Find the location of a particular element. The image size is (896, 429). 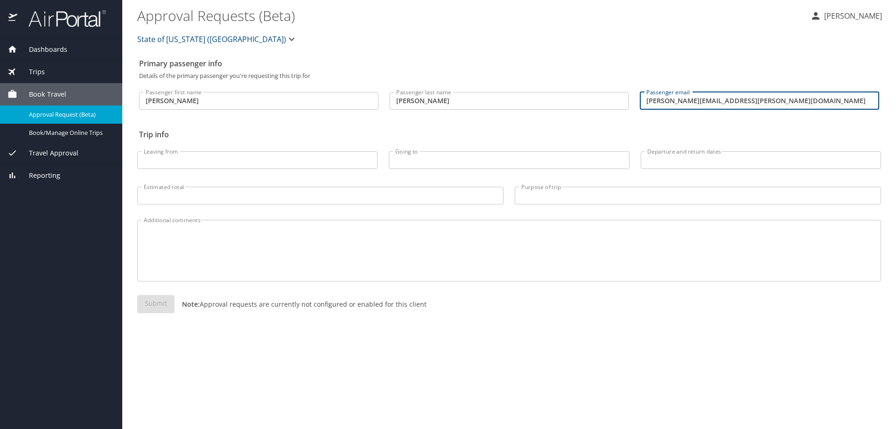

strong: Note: is located at coordinates (191, 304).